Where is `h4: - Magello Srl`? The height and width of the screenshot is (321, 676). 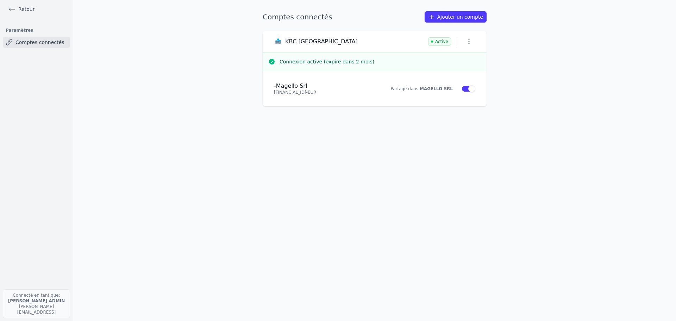
h4: - Magello Srl is located at coordinates (325, 86).